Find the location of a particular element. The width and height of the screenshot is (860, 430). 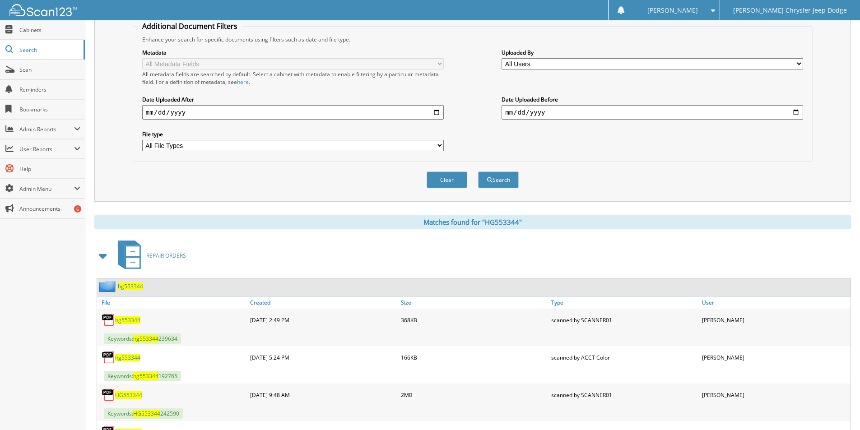

a: Type is located at coordinates (624, 303).